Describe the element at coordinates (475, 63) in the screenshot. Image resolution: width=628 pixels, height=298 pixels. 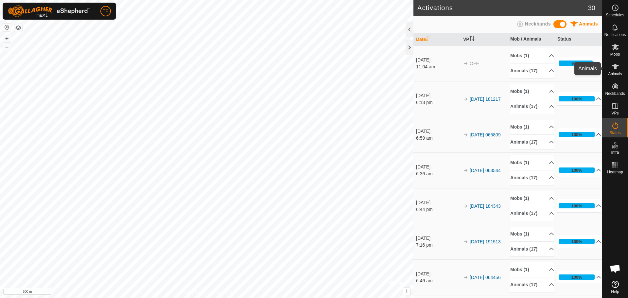
I see `span: OFF` at that location.